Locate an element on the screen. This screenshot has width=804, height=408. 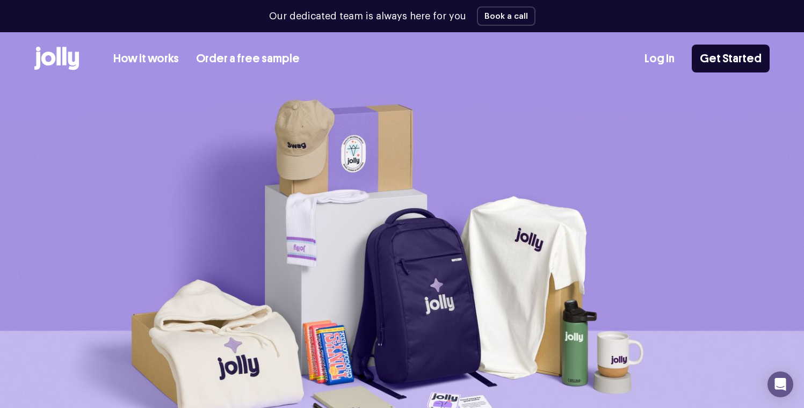
div: Open Intercom Messenger is located at coordinates (781, 385).